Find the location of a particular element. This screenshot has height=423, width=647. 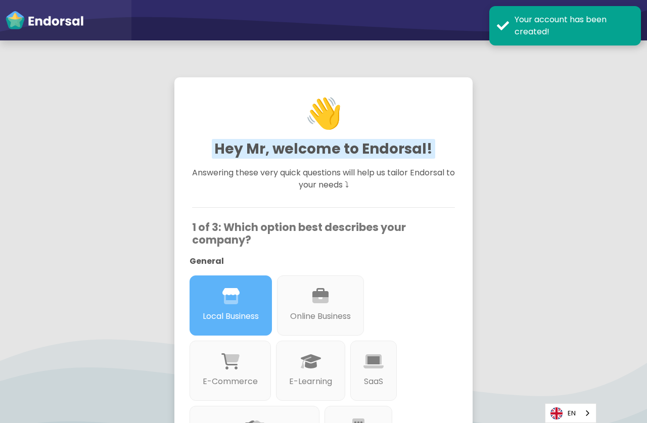

div: Language is located at coordinates (570, 413).